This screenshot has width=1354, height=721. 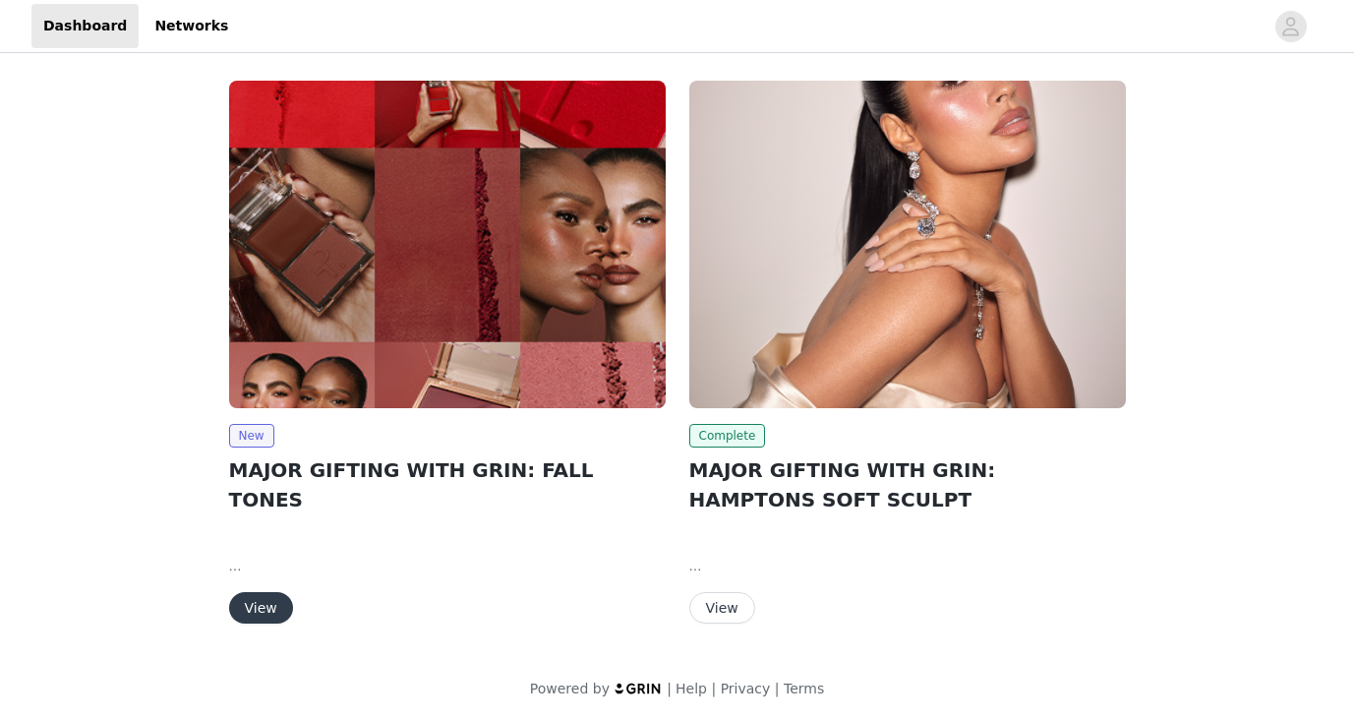 What do you see at coordinates (745, 688) in the screenshot?
I see `a: Privacy` at bounding box center [745, 688].